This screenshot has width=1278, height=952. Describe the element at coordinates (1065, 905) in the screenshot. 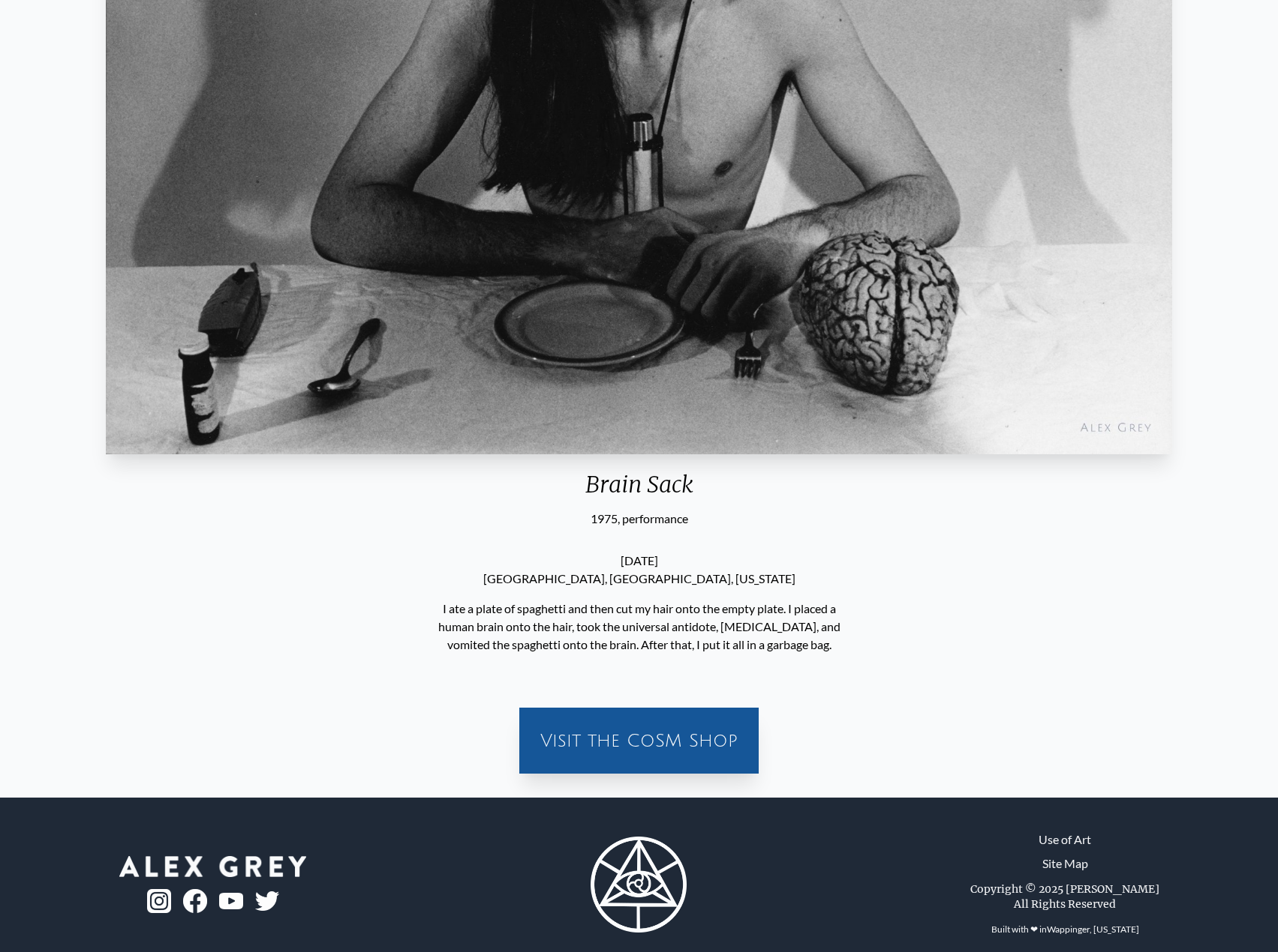

I see `div: All Rights Reserved` at that location.